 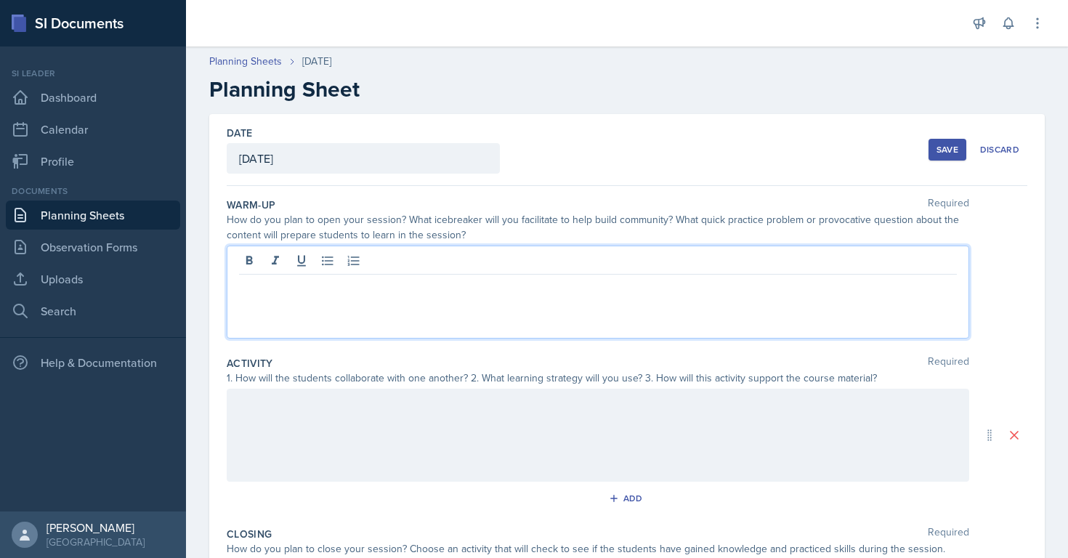 What do you see at coordinates (249, 534) in the screenshot?
I see `label: Closing` at bounding box center [249, 534].